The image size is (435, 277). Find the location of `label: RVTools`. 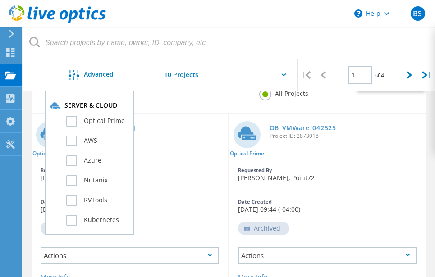

label: RVTools is located at coordinates (97, 201).